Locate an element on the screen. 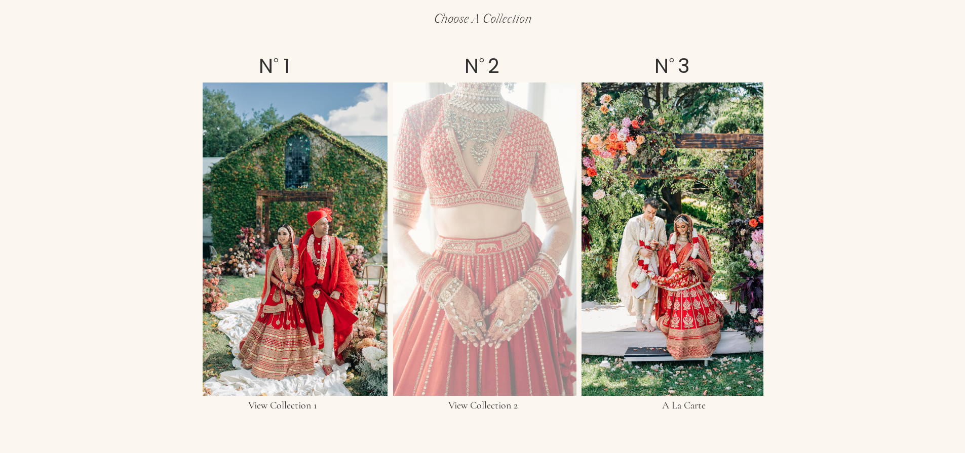  h2: 3 is located at coordinates (683, 67).